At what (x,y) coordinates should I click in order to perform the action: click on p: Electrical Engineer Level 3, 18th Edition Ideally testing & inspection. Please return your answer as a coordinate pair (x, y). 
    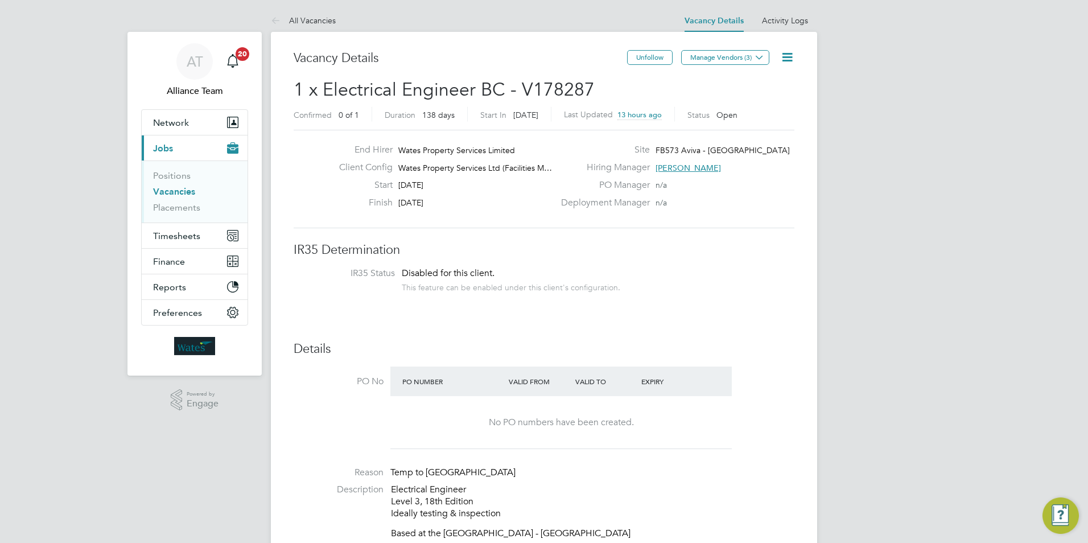
    Looking at the image, I should click on (592, 501).